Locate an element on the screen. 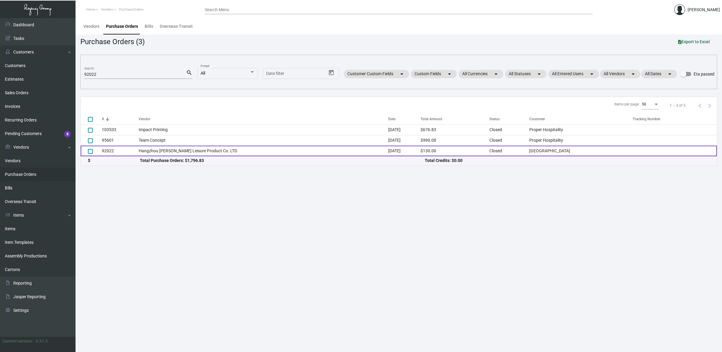  span: Home is located at coordinates (91, 9).